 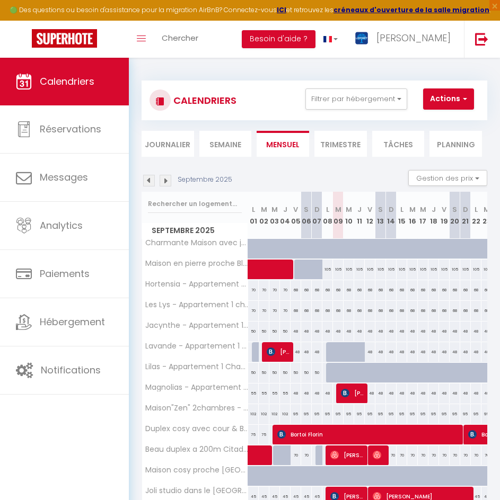 What do you see at coordinates (380, 215) in the screenshot?
I see `th: 13` at bounding box center [380, 215].